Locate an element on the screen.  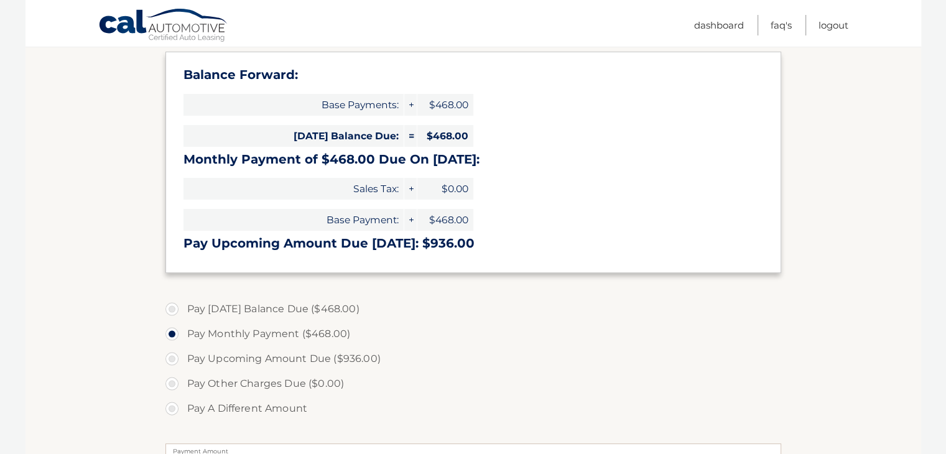
span: Sales Tax: is located at coordinates (294, 188).